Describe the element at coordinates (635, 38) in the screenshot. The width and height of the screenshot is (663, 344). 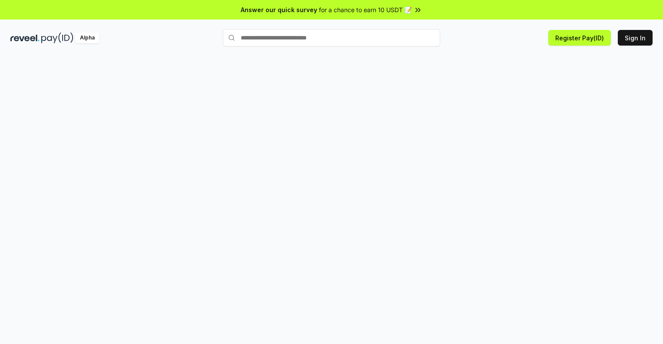
I see `button: Sign In` at that location.